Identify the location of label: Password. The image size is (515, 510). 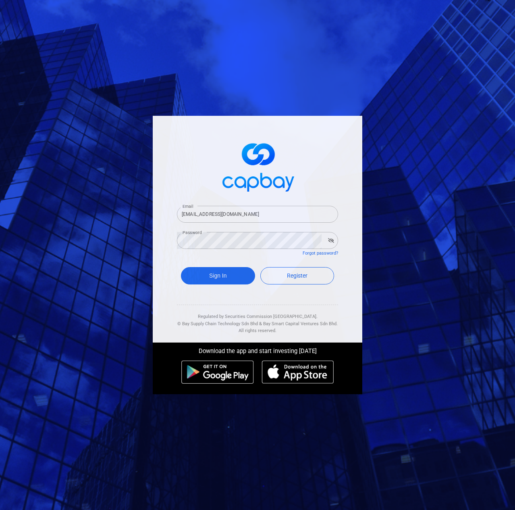
(192, 232).